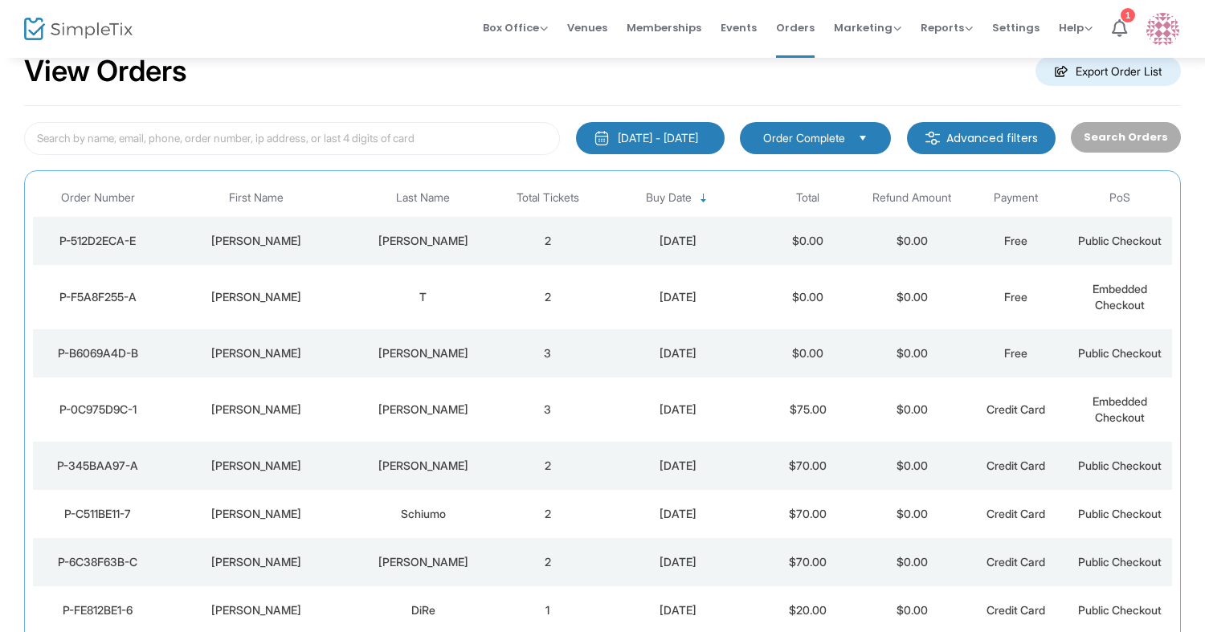 The image size is (1205, 632). I want to click on span: Buy Date, so click(668, 198).